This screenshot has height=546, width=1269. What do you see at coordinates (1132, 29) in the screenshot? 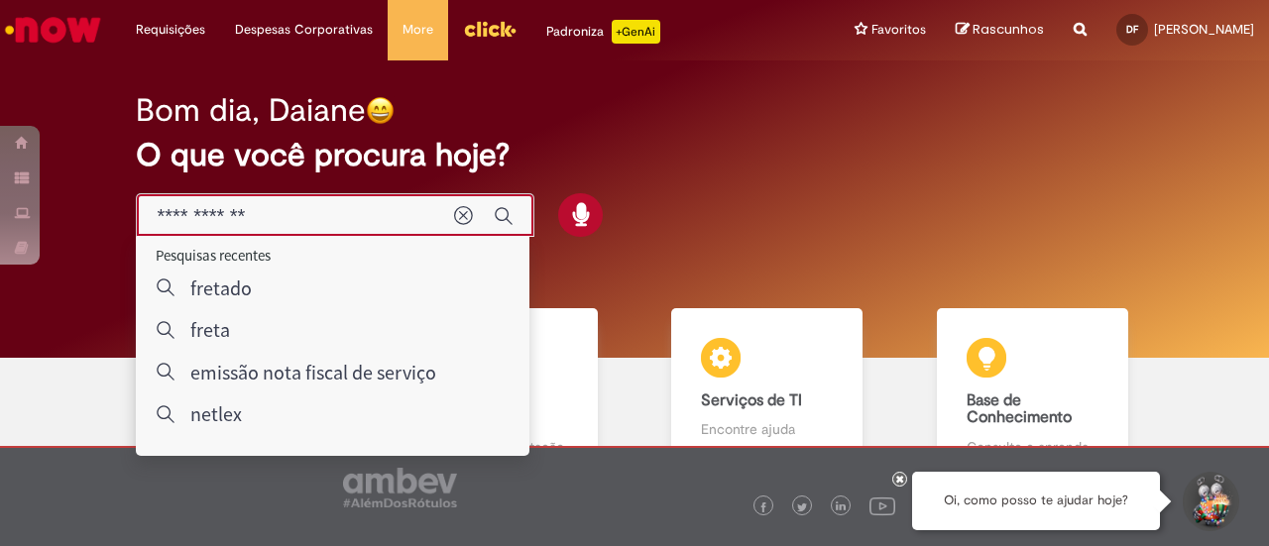
I see `span: DF` at bounding box center [1132, 29].